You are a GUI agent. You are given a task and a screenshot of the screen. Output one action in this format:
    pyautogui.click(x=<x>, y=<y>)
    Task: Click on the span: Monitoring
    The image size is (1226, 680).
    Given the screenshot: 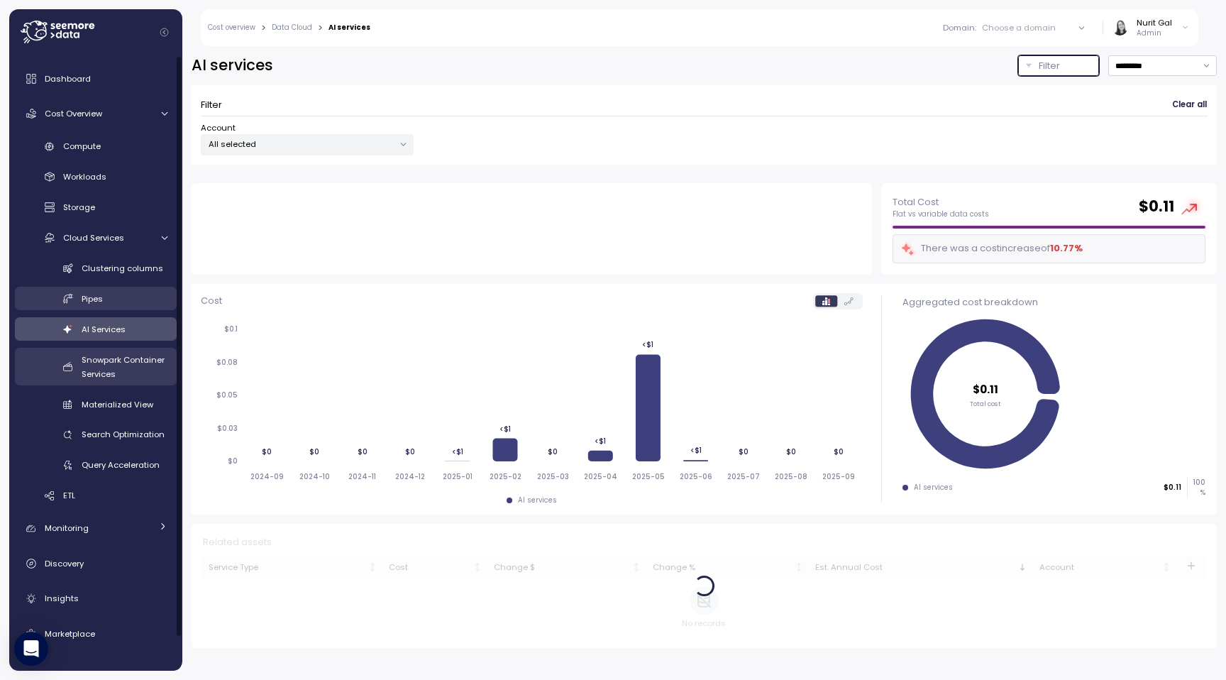 What is the action you would take?
    pyautogui.click(x=67, y=528)
    